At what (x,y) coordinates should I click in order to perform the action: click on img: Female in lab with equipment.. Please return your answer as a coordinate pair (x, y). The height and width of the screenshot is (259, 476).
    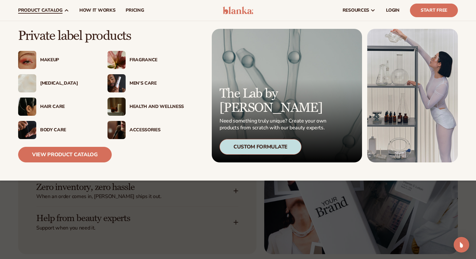
    Looking at the image, I should click on (413, 96).